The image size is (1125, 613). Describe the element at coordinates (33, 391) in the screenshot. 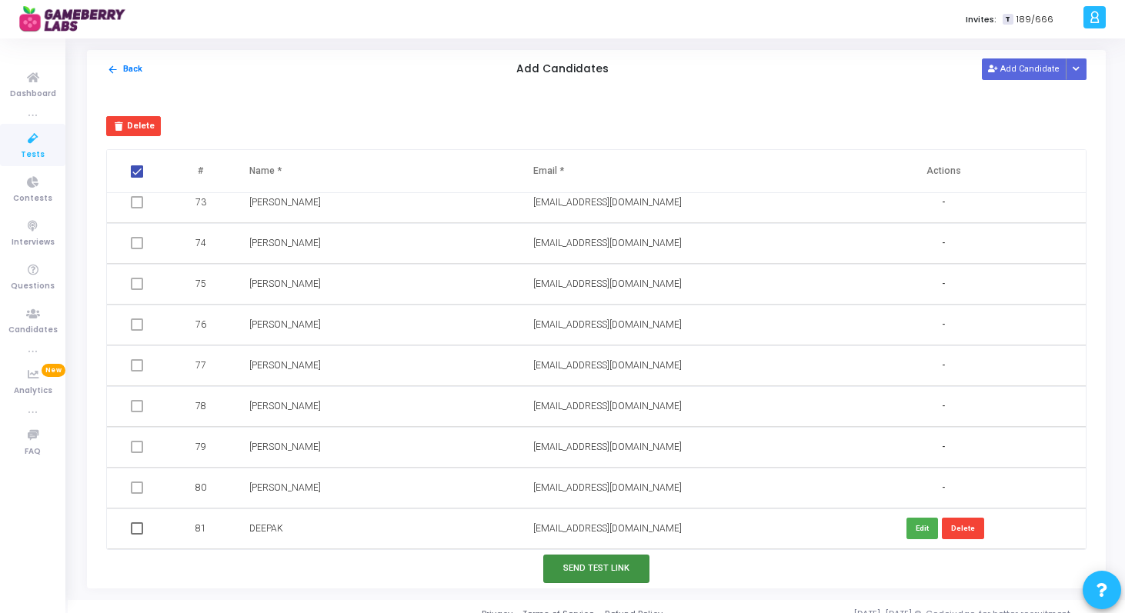

I see `span: Analytics` at that location.